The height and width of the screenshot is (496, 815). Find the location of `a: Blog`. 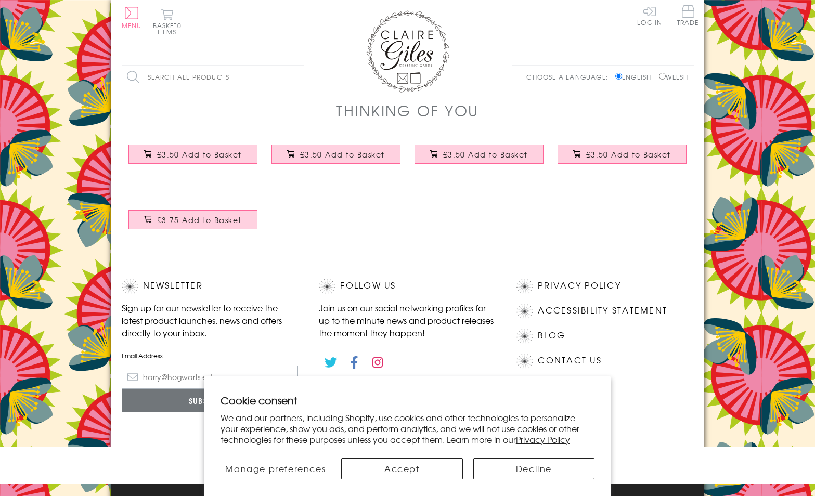

a: Blog is located at coordinates (551, 335).